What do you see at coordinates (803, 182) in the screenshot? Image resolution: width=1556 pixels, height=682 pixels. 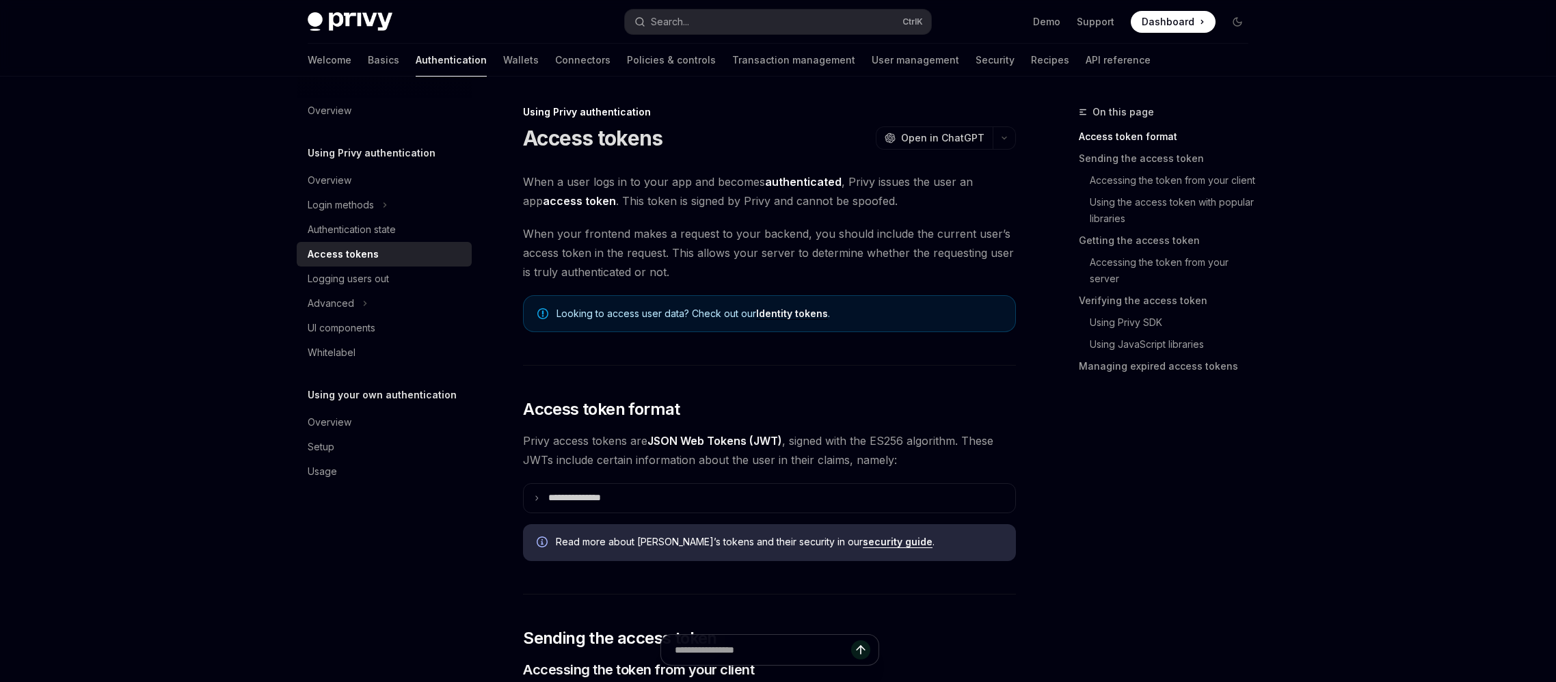 I see `strong: authenticated` at bounding box center [803, 182].